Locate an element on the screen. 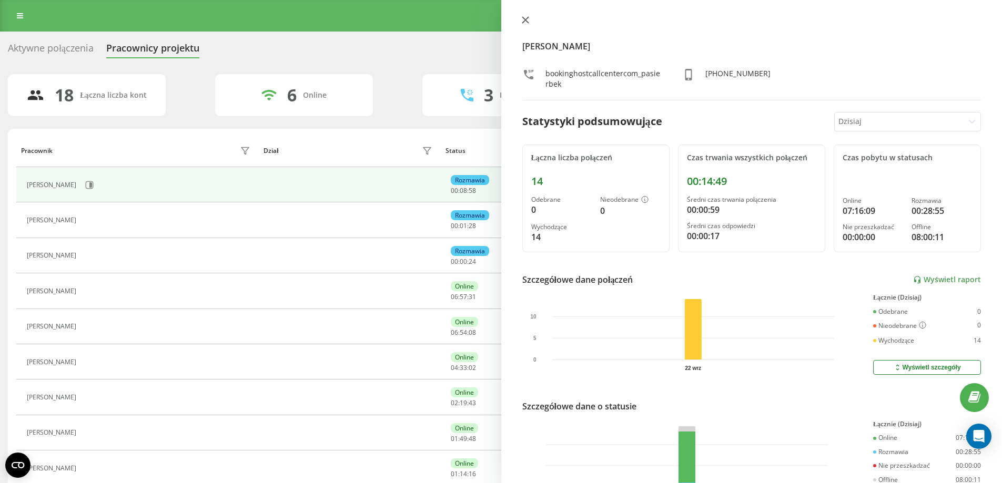  div: Pracownik is located at coordinates (37, 151).